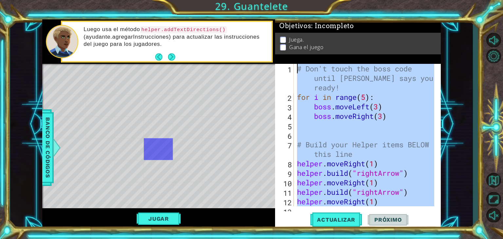  I want to click on div: 2, so click(285, 98).